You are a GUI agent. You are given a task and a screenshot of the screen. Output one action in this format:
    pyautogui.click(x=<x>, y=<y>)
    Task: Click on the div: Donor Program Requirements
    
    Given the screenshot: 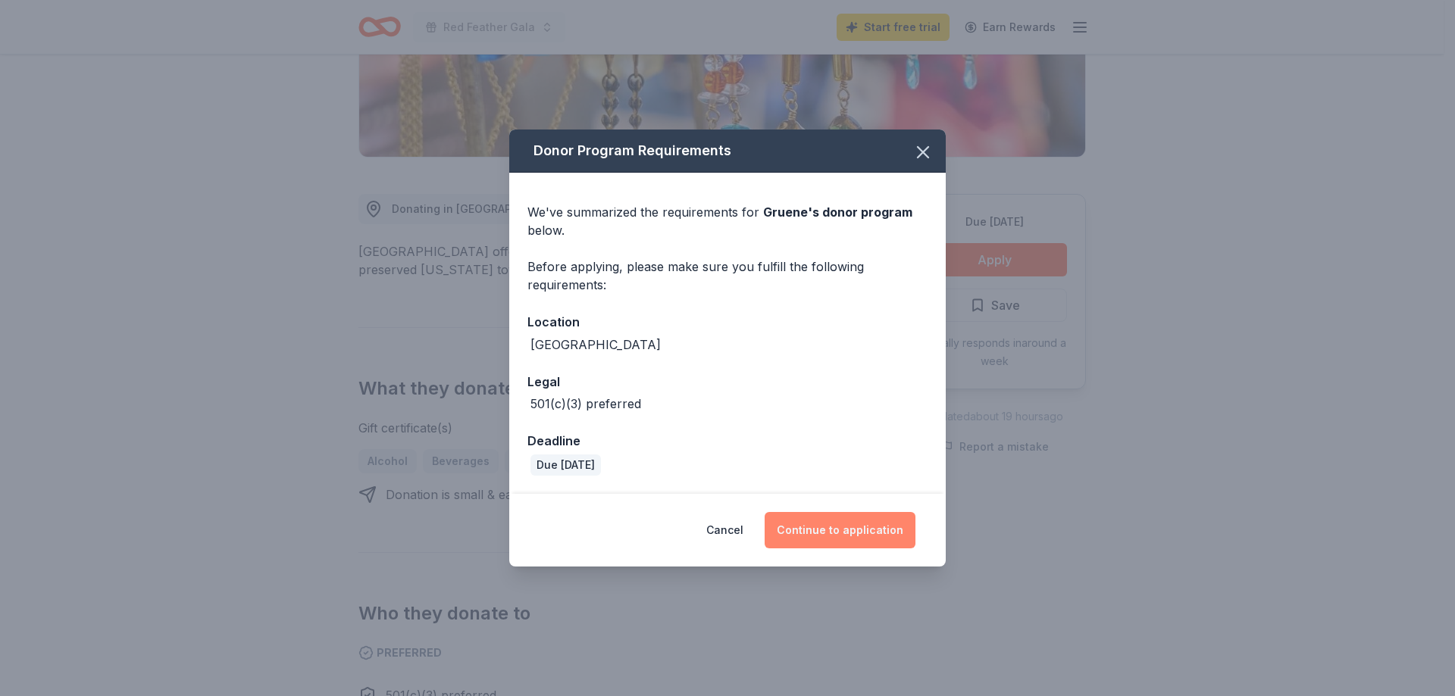 What is the action you would take?
    pyautogui.click(x=727, y=151)
    